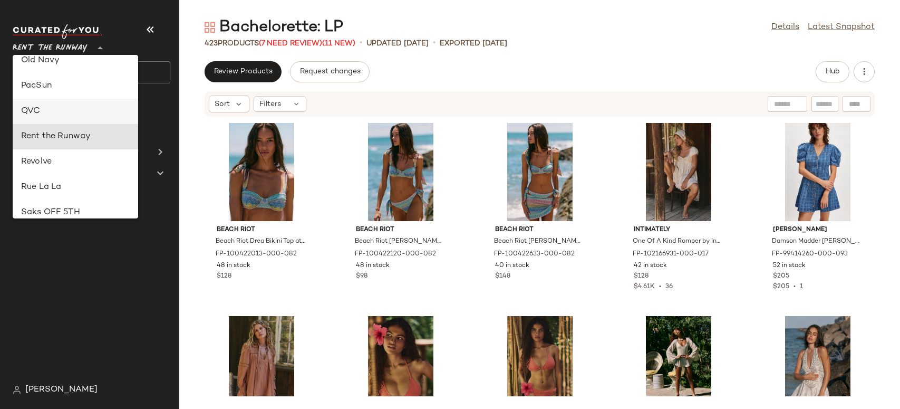  I want to click on div: Rent the Runway, so click(75, 137).